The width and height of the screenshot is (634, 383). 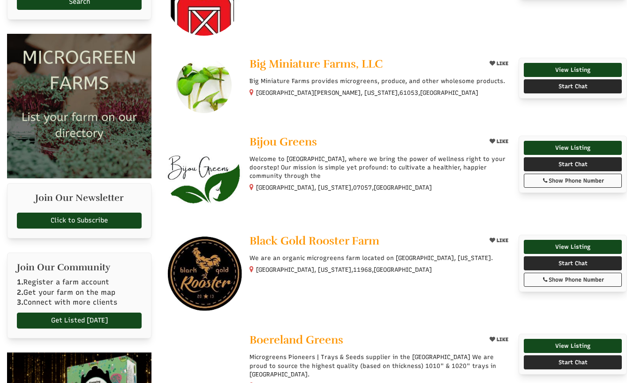 What do you see at coordinates (364, 341) in the screenshot?
I see `a: Boereland Greens` at bounding box center [364, 341].